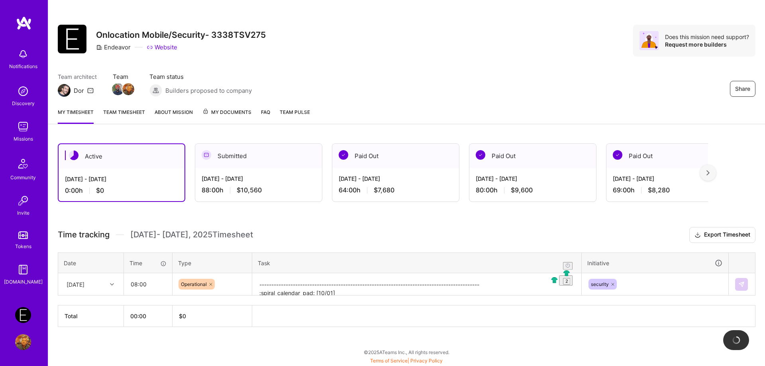  What do you see at coordinates (23, 270) in the screenshot?
I see `img: guide book` at bounding box center [23, 270].